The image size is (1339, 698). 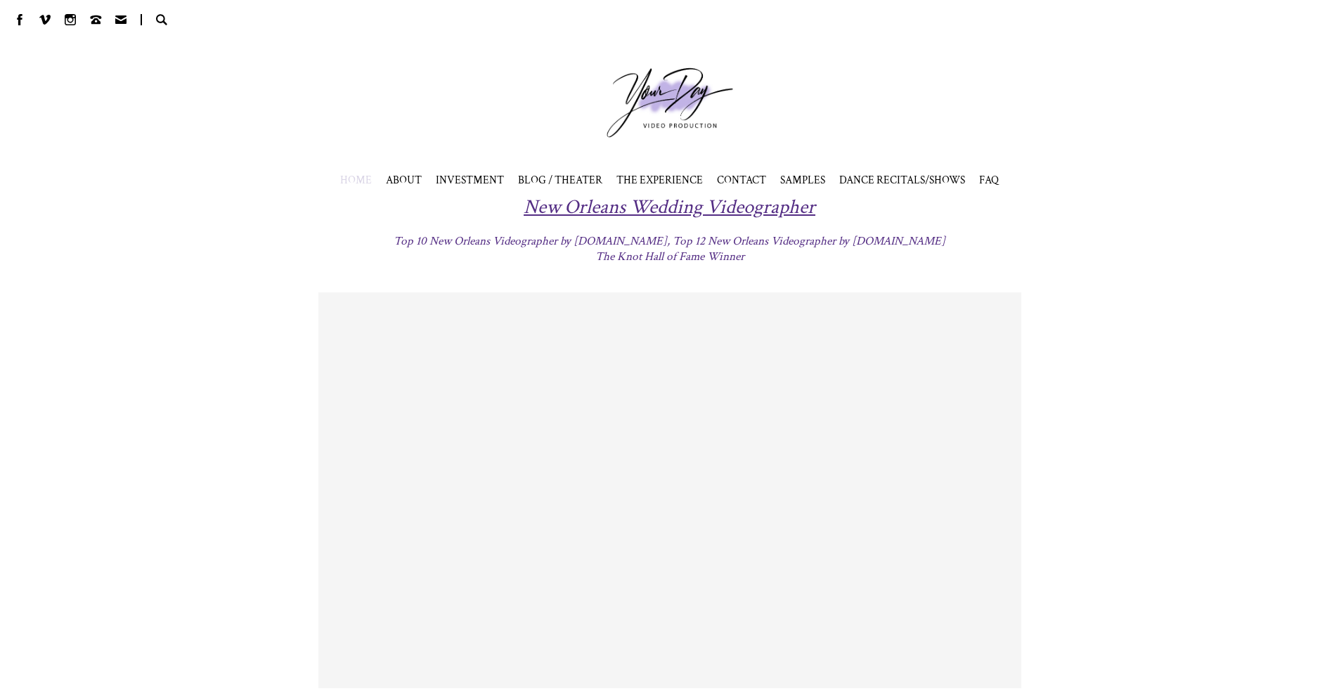 What do you see at coordinates (659, 180) in the screenshot?
I see `a: THE EXPERIENCE` at bounding box center [659, 180].